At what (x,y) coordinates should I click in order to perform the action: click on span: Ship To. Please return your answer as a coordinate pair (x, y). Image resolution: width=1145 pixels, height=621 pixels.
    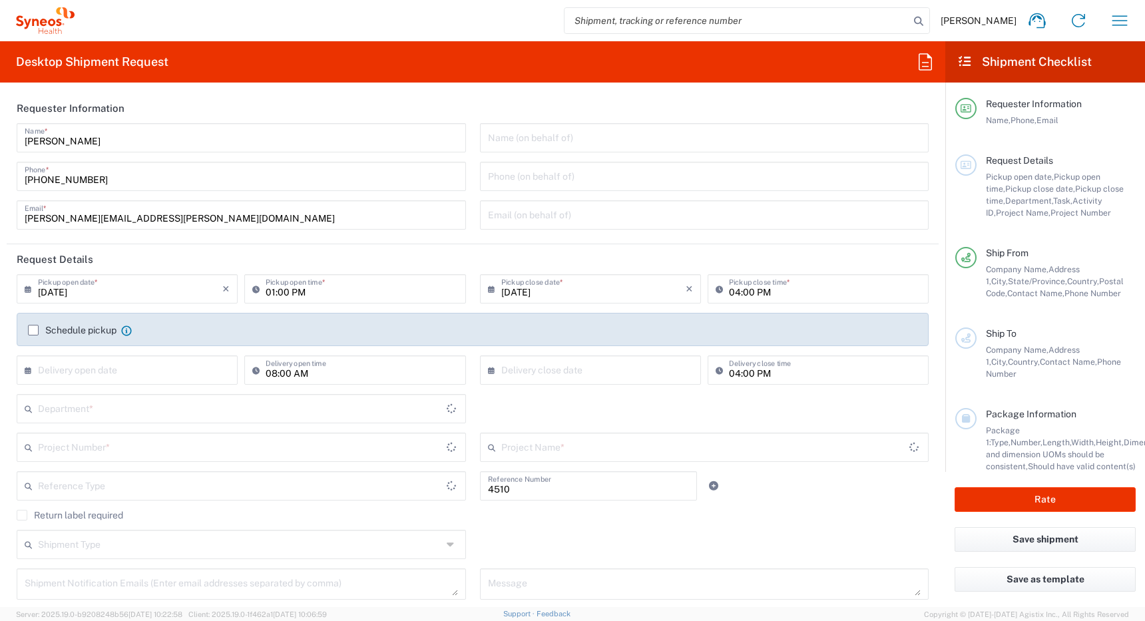
    Looking at the image, I should click on (1001, 333).